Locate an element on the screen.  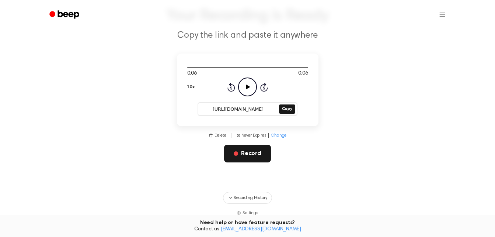
span: Recording History is located at coordinates (250, 198).